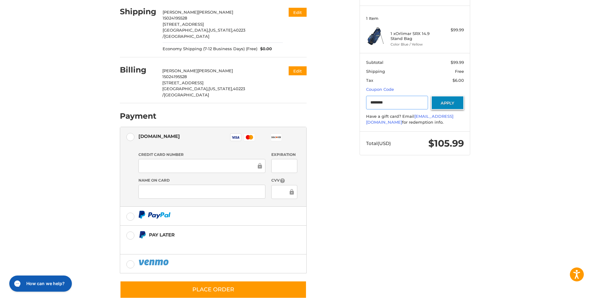  What do you see at coordinates (397, 103) in the screenshot?
I see `input: Gift Certificate or Coupon Code` at bounding box center [397, 103].